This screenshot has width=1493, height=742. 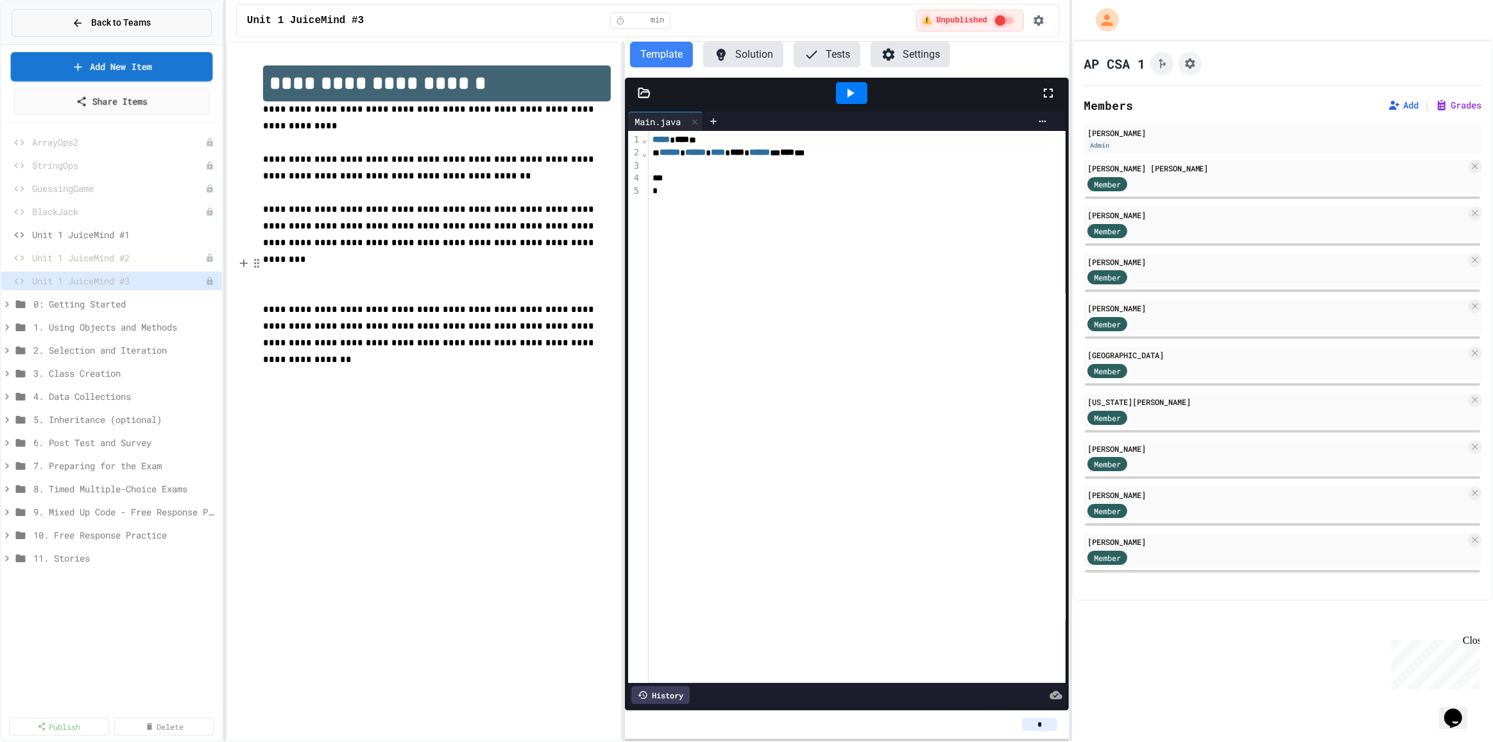 I want to click on button: Template, so click(x=661, y=55).